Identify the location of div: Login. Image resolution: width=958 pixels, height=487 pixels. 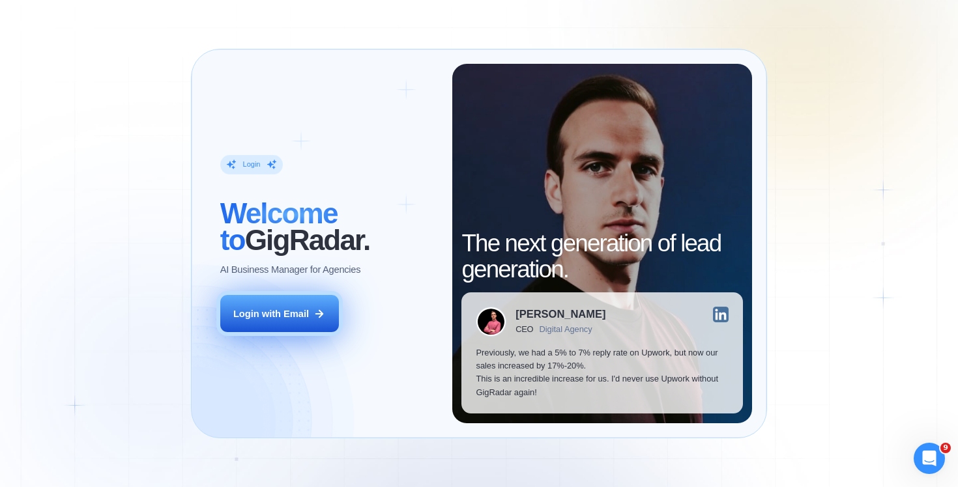
(252, 164).